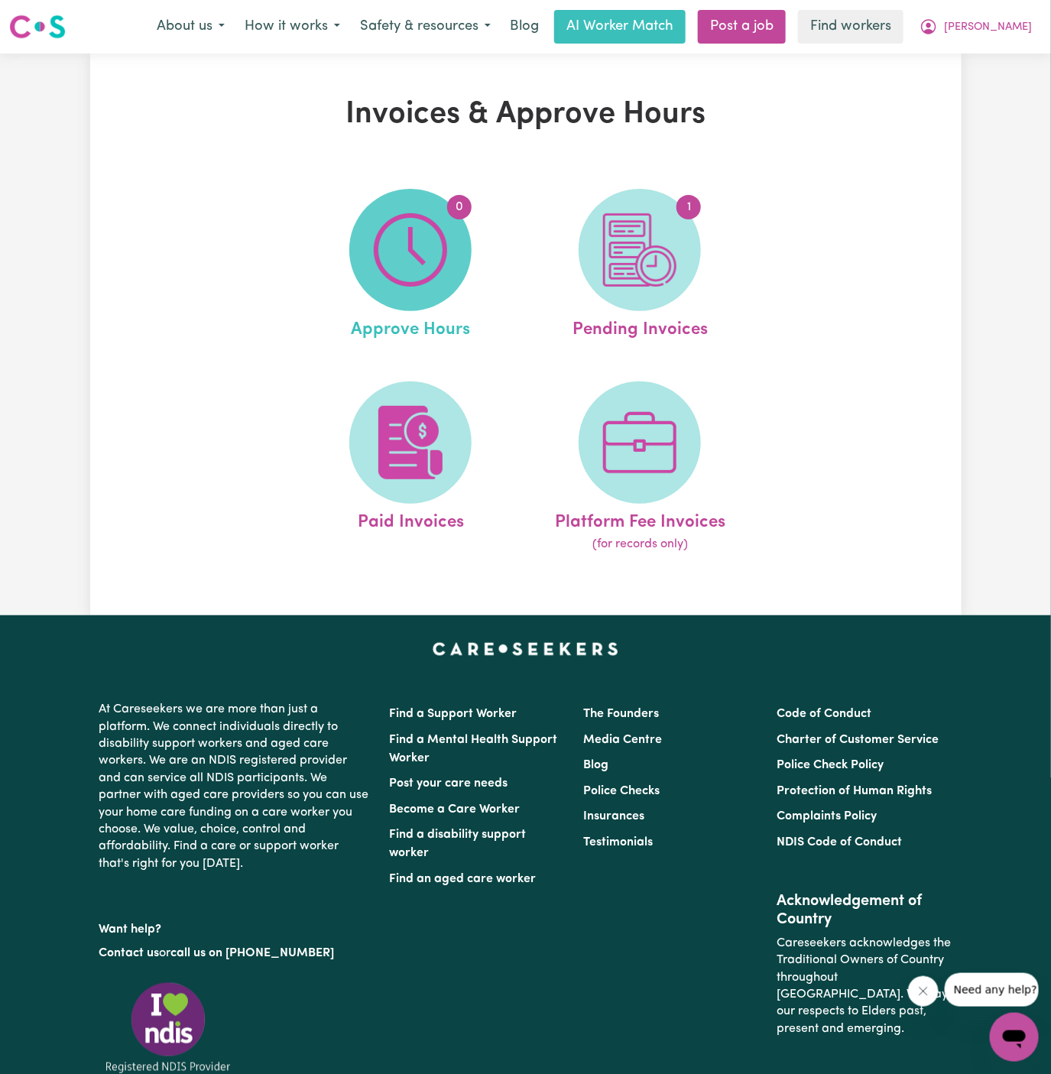  I want to click on a: Protection of Human Rights, so click(854, 791).